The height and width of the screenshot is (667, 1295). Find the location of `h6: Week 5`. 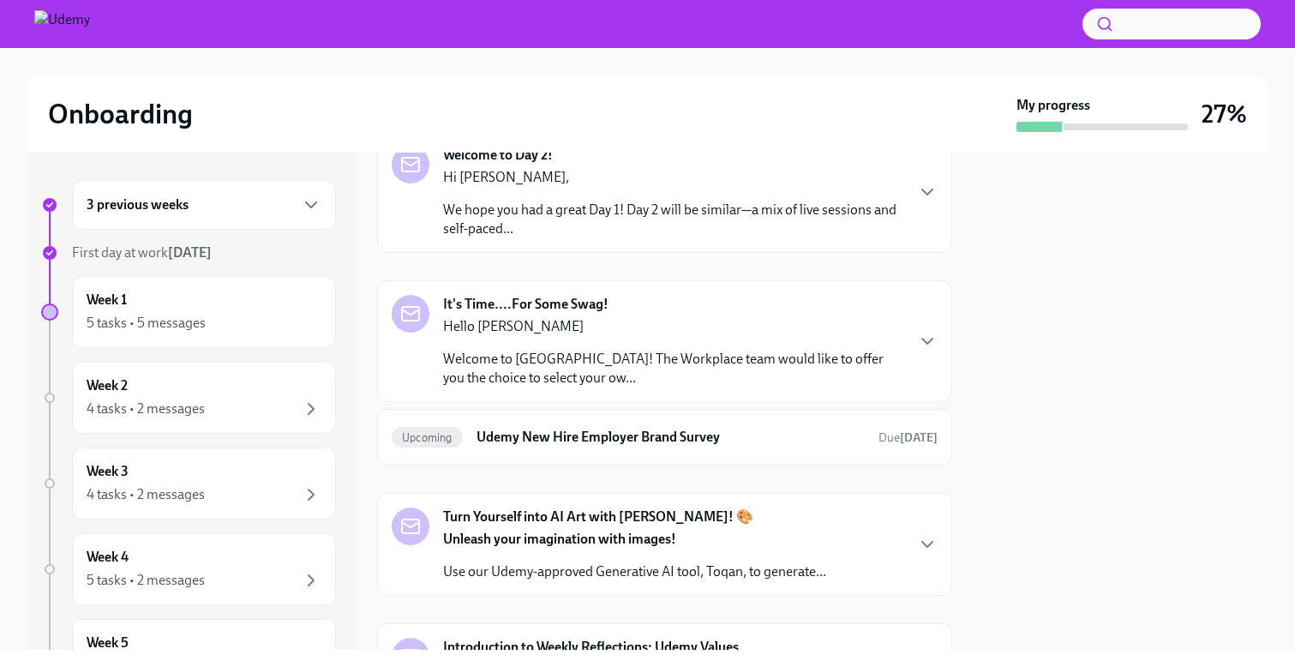

h6: Week 5 is located at coordinates (107, 643).